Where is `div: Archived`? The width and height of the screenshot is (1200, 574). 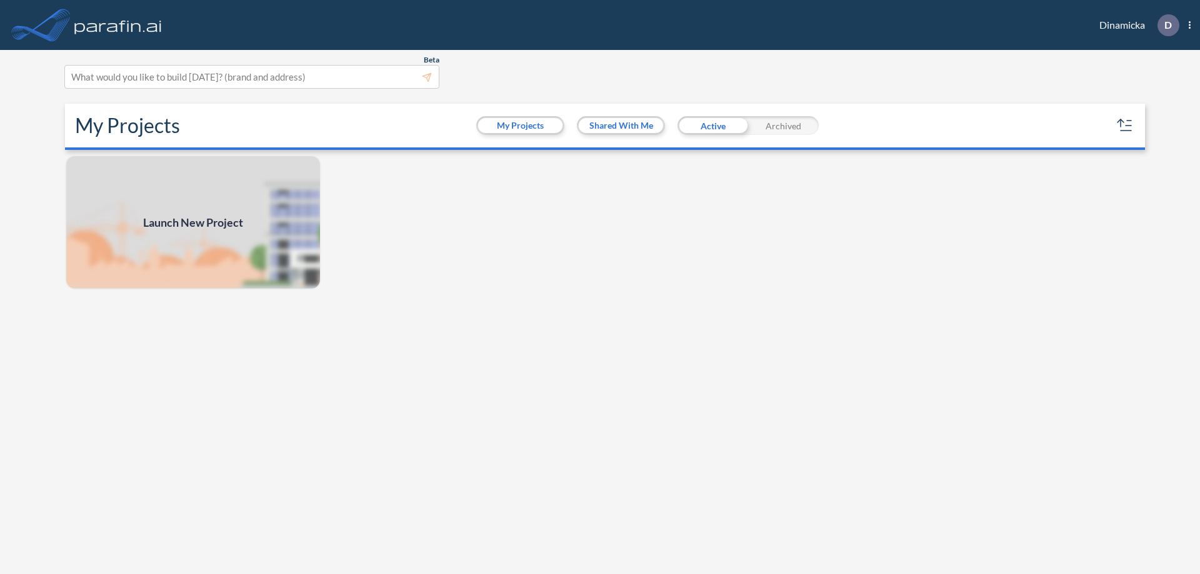 div: Archived is located at coordinates (783, 126).